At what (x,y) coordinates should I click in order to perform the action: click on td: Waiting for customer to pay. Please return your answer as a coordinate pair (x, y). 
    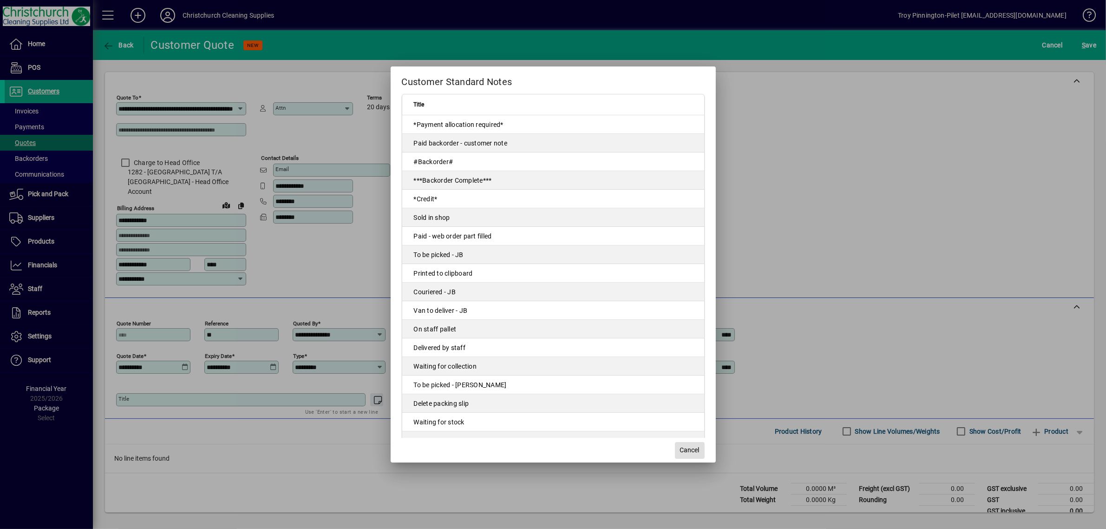
    Looking at the image, I should click on (553, 440).